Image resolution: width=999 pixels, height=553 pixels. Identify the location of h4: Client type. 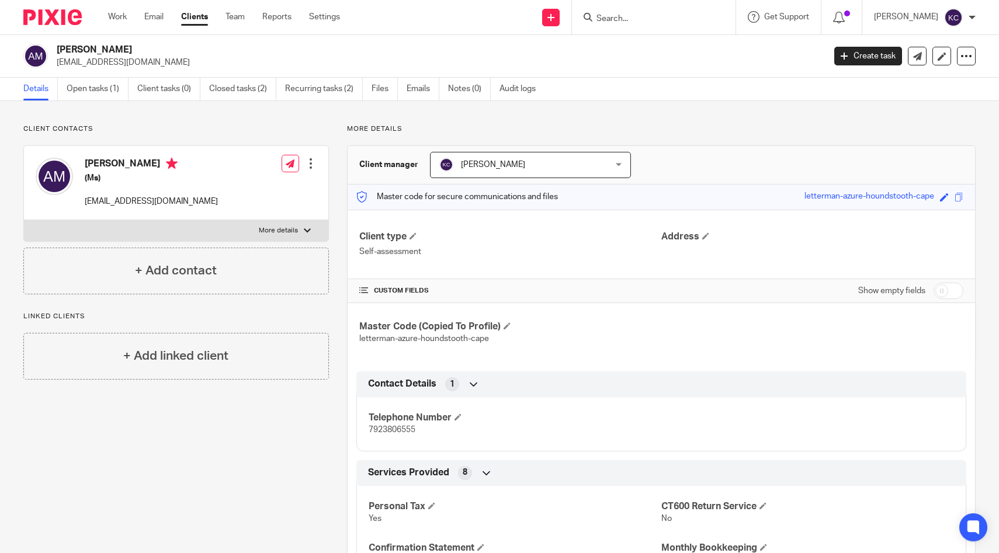
(510, 237).